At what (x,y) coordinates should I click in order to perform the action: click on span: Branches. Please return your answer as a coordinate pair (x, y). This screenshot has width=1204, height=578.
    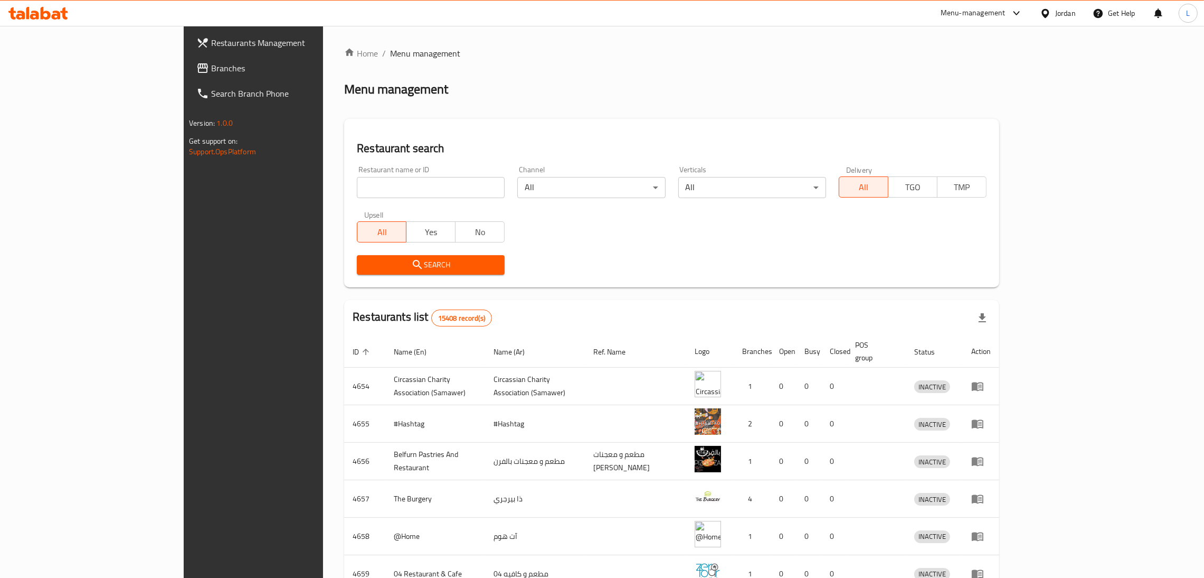
    Looking at the image, I should click on (294, 68).